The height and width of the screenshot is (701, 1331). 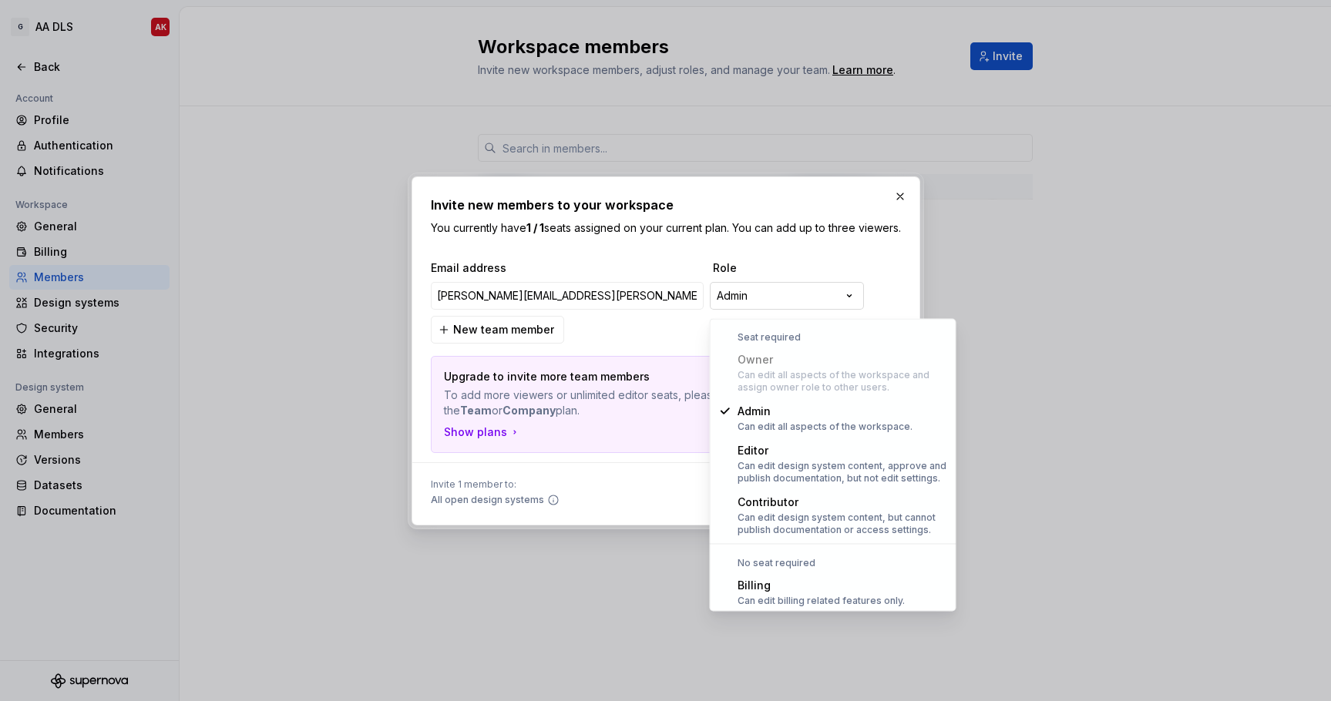 I want to click on div: Can edit billing related features only., so click(x=821, y=601).